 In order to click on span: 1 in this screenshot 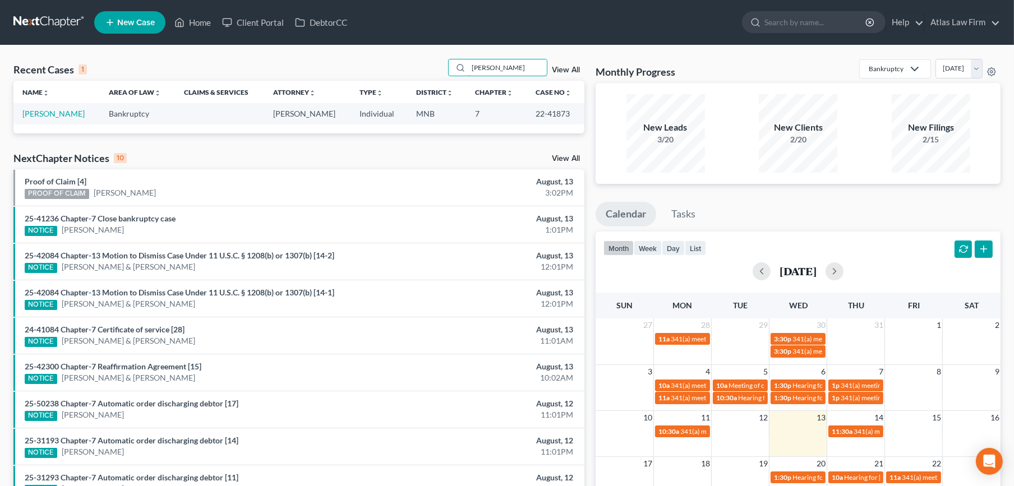, I will do `click(939, 325)`.